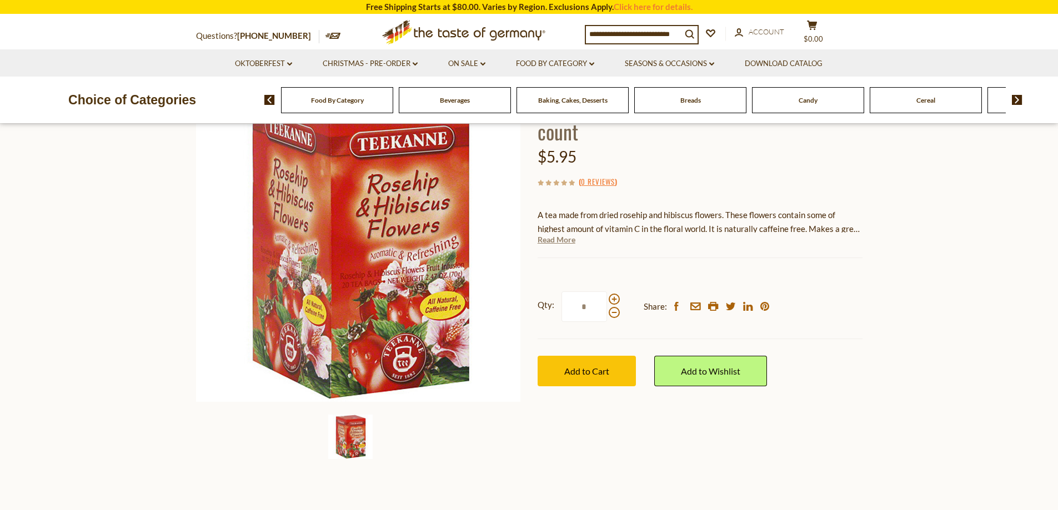 The width and height of the screenshot is (1058, 510). Describe the element at coordinates (700, 222) in the screenshot. I see `p: A tea made from dried rosehip and hibiscus flowers. These flowers contain some of highest amount ...` at that location.